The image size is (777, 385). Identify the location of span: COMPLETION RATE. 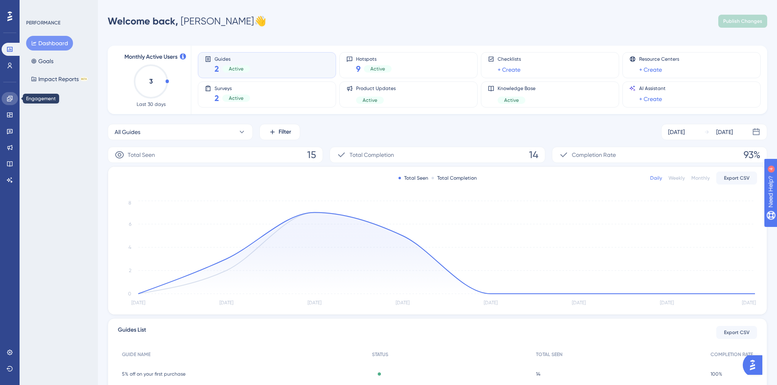
(732, 355).